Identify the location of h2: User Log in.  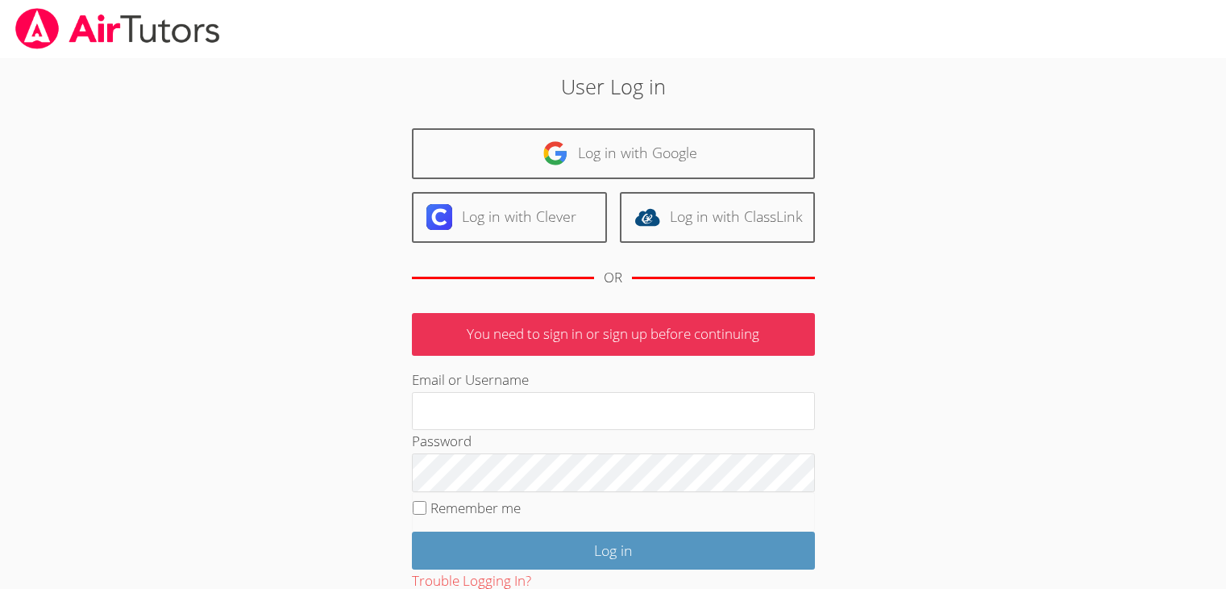
(613, 86).